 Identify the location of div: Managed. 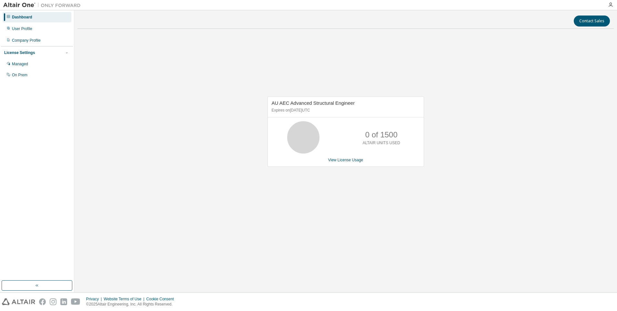
(20, 64).